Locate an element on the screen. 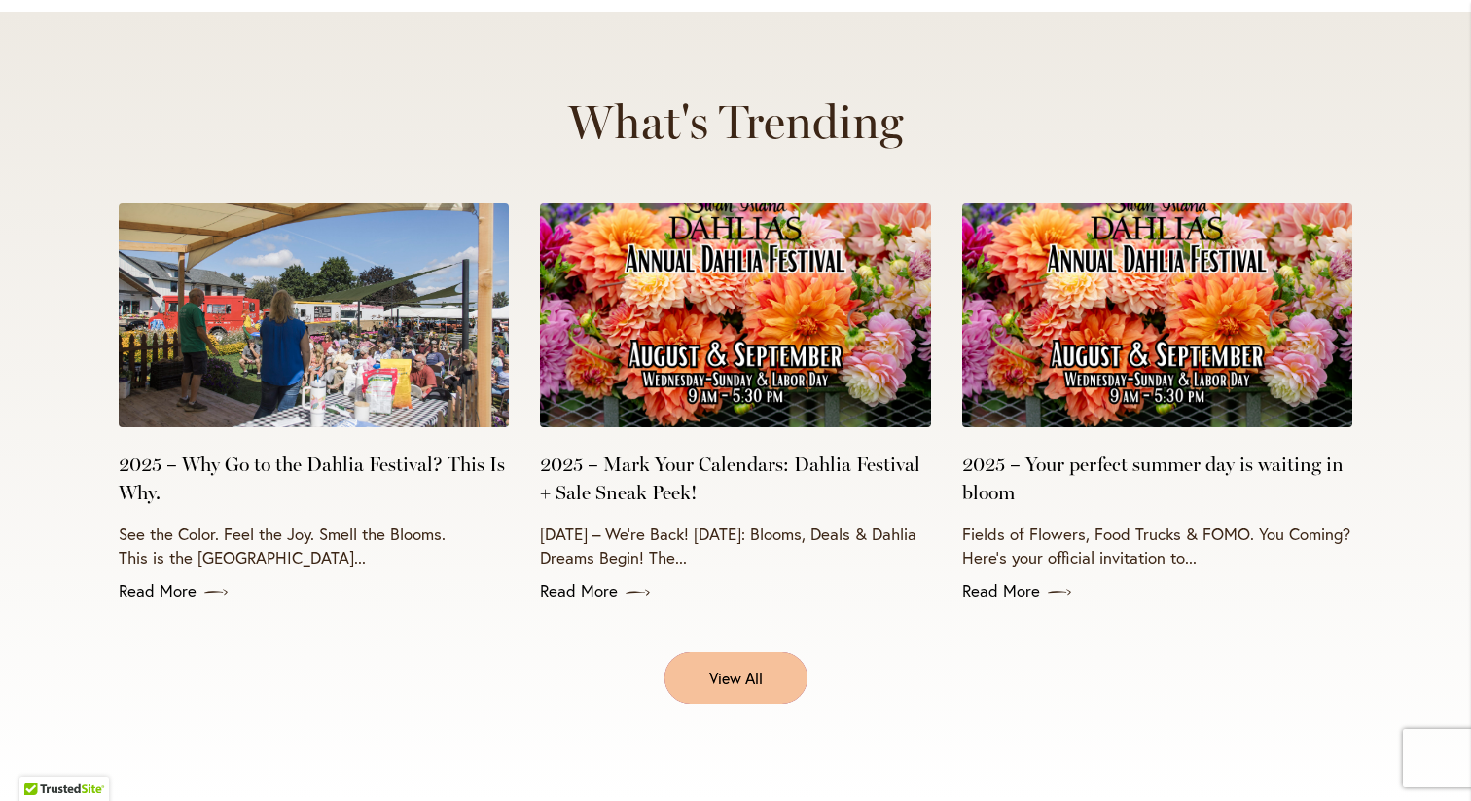 Image resolution: width=1471 pixels, height=801 pixels. a: 2025 – Mark Your Calendars: Dahlia Festival + Sale Sneak Peek! is located at coordinates (734, 479).